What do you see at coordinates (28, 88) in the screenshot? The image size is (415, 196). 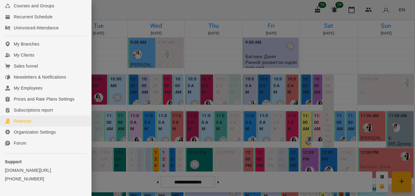 I see `div: My Employees` at bounding box center [28, 88].